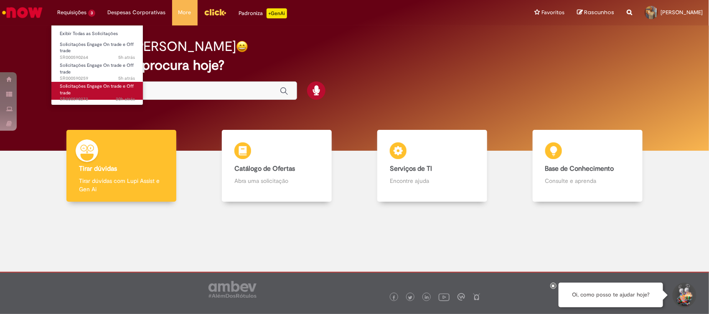 This screenshot has height=314, width=709. I want to click on img: click_logo_yellow_360x200.png, so click(215, 12).